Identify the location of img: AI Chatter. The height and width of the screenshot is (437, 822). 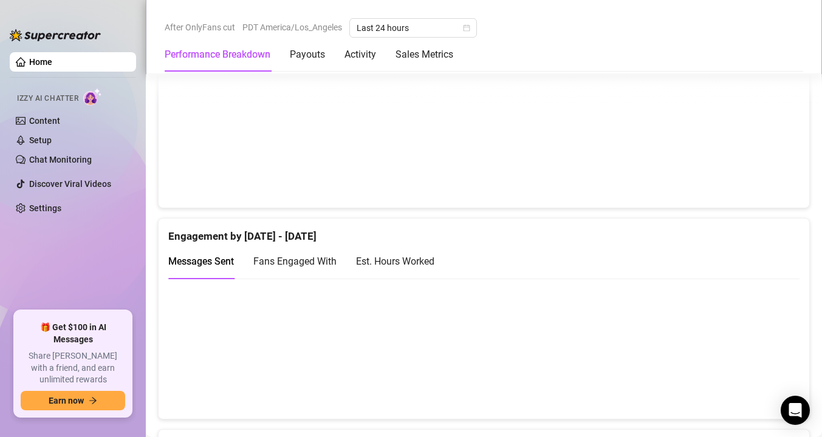
(92, 97).